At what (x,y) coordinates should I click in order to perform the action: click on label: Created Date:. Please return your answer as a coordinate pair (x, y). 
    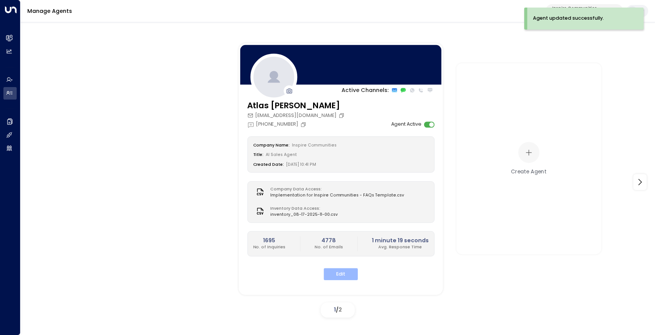
    Looking at the image, I should click on (269, 164).